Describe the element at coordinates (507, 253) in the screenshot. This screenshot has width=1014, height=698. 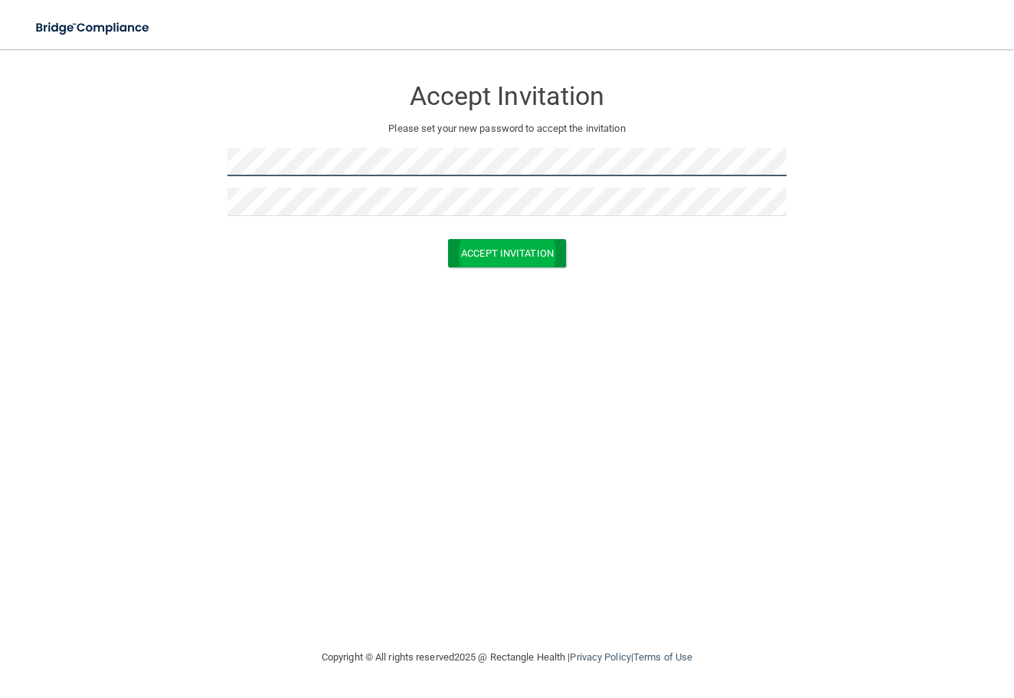
I see `button: Accept Invitation` at that location.